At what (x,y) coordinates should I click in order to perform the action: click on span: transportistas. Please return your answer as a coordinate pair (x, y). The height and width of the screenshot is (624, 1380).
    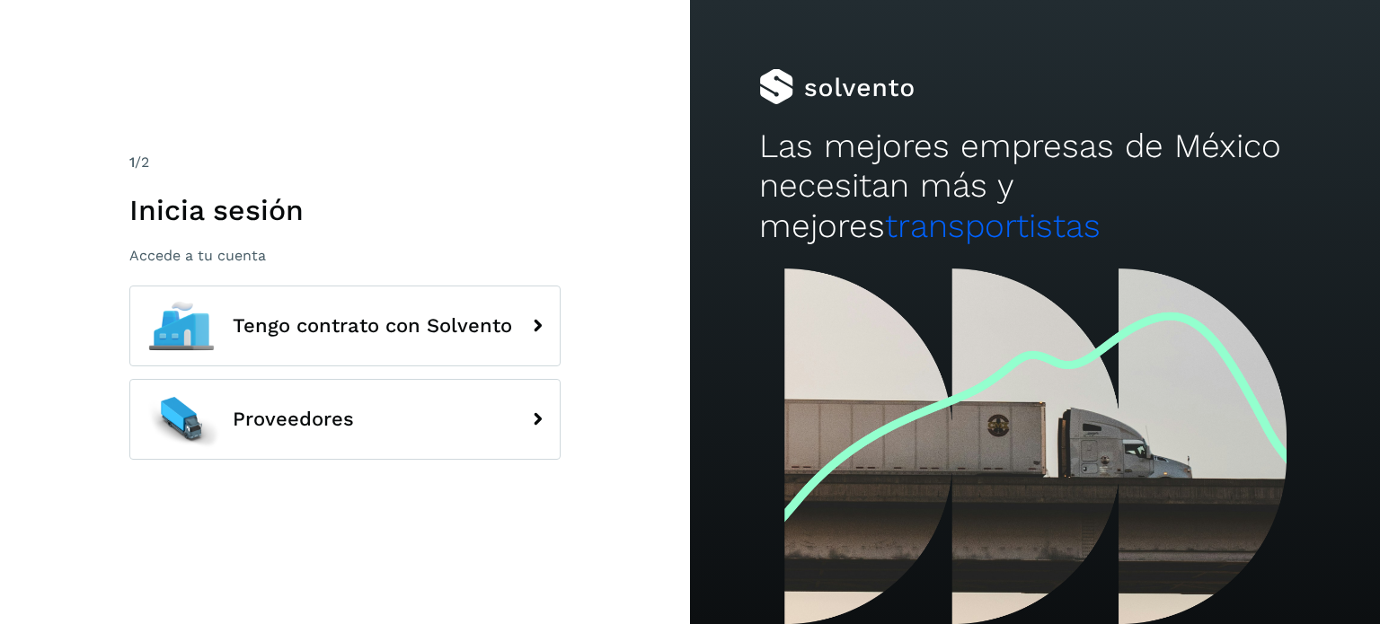
    Looking at the image, I should click on (993, 225).